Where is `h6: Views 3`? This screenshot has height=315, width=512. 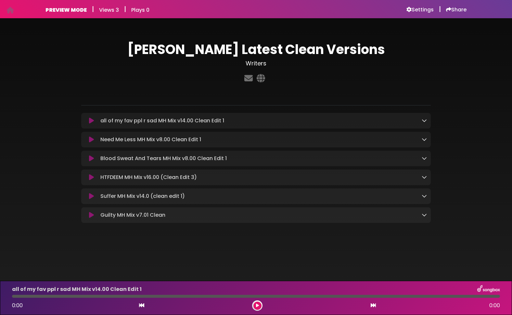 h6: Views 3 is located at coordinates (109, 10).